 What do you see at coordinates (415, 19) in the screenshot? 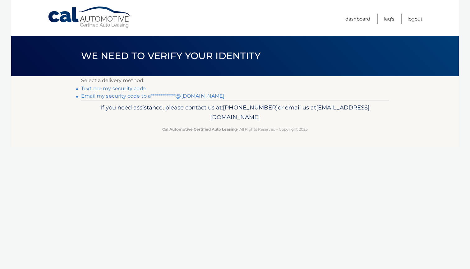
I see `a: Logout` at bounding box center [415, 19].